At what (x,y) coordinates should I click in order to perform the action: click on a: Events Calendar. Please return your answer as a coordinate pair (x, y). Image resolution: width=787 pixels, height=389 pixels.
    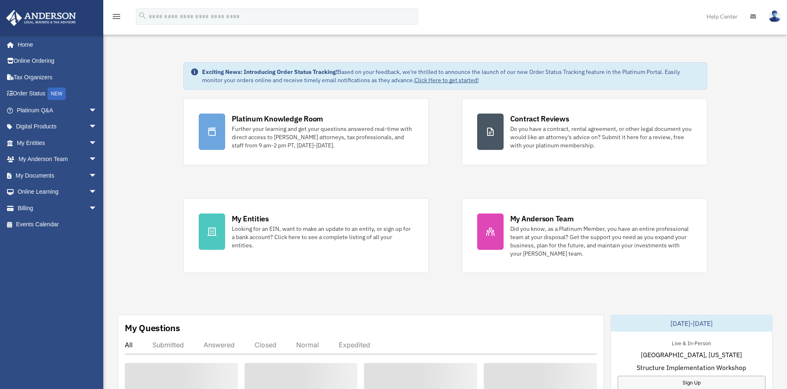
    Looking at the image, I should click on (57, 225).